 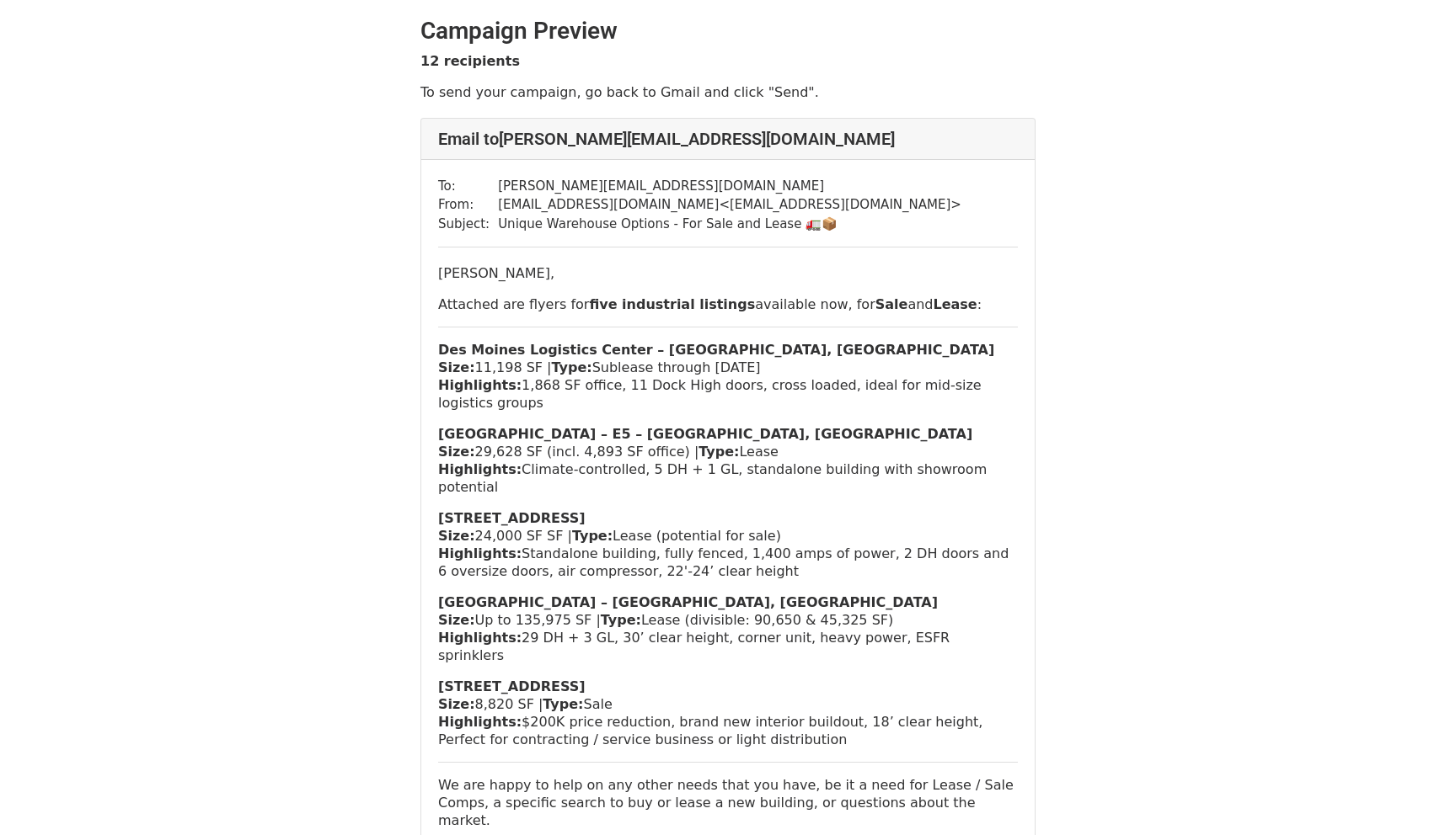 What do you see at coordinates (672, 304) in the screenshot?
I see `strong: five industrial listings` at bounding box center [672, 304].